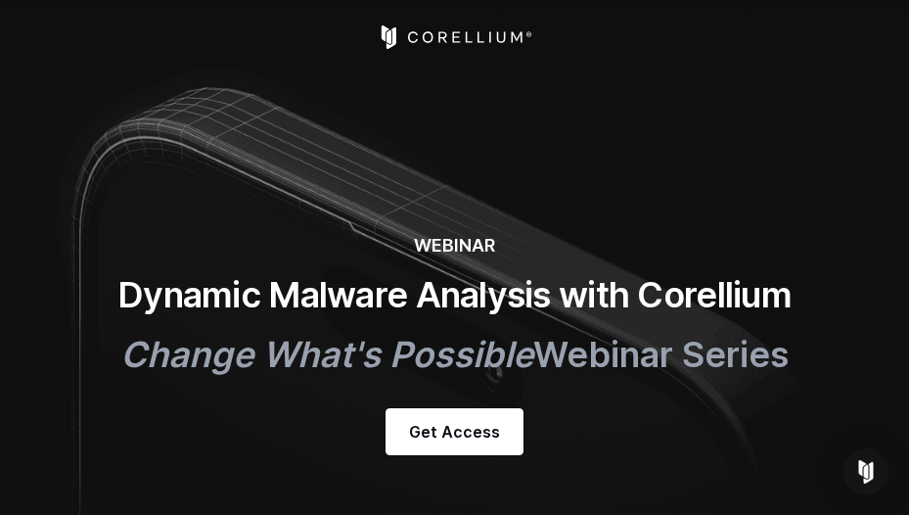 The height and width of the screenshot is (515, 909). What do you see at coordinates (455, 246) in the screenshot?
I see `h6: WEBINAR` at bounding box center [455, 246].